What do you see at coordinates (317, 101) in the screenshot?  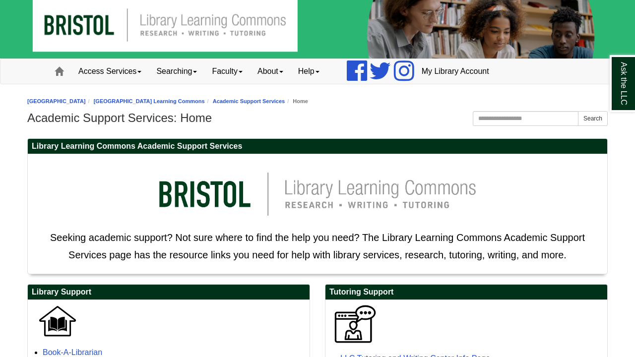 I see `nav: breadcrumb` at bounding box center [317, 101].